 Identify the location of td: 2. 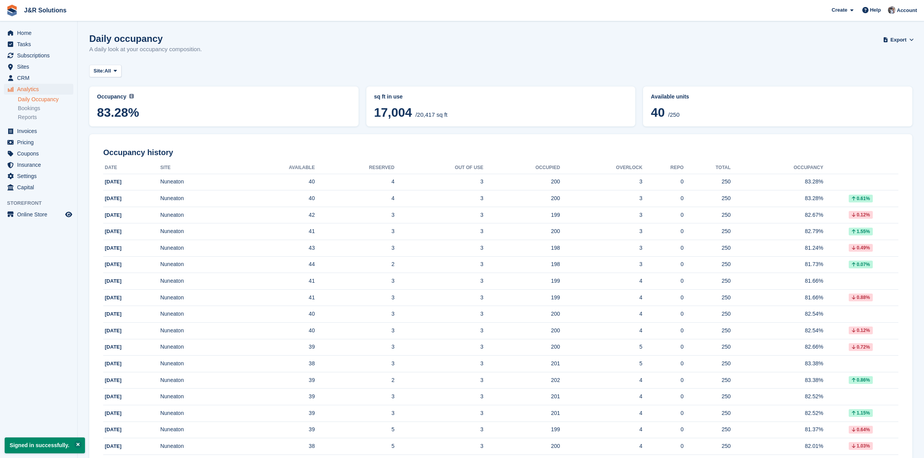
(354, 380).